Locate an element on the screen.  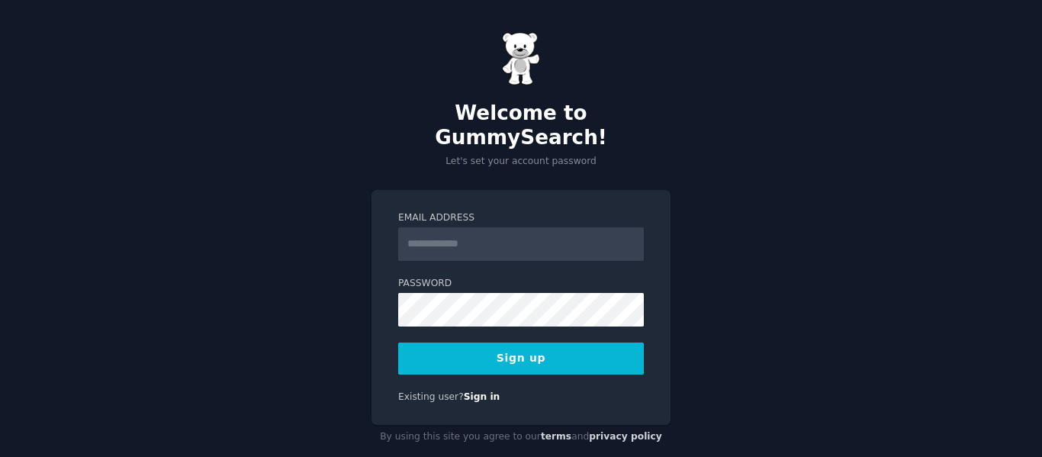
a: terms is located at coordinates (556, 436).